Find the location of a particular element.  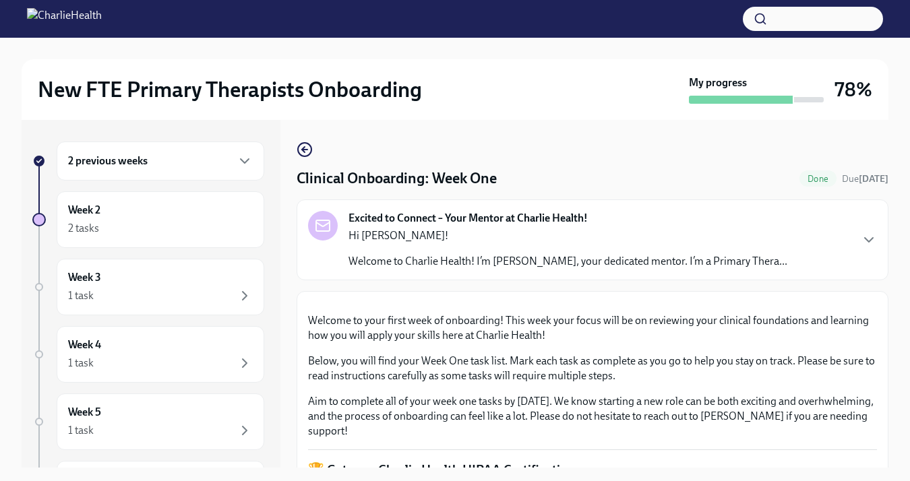

img: CharlieHealth is located at coordinates (64, 19).